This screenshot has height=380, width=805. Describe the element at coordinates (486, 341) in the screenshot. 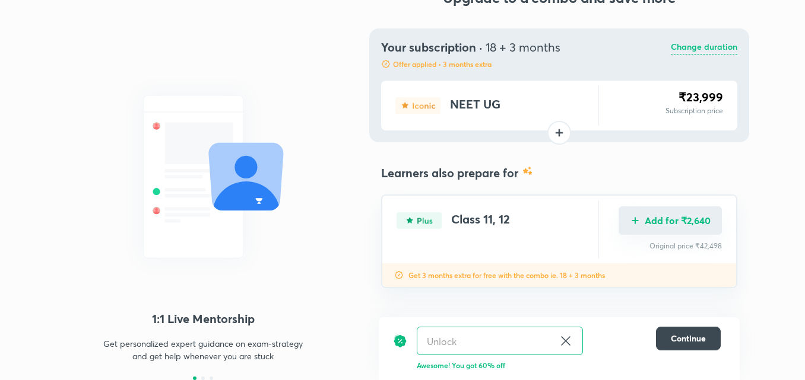

I see `input: Have a referral code?` at that location.